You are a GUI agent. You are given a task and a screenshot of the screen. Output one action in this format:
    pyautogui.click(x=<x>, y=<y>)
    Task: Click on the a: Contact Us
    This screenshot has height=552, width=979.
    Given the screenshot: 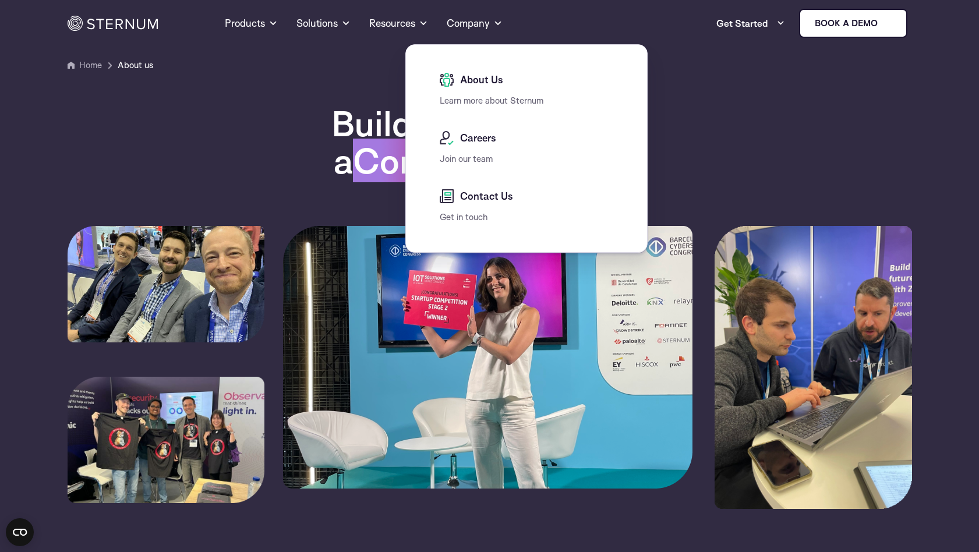 What is the action you would take?
    pyautogui.click(x=529, y=196)
    